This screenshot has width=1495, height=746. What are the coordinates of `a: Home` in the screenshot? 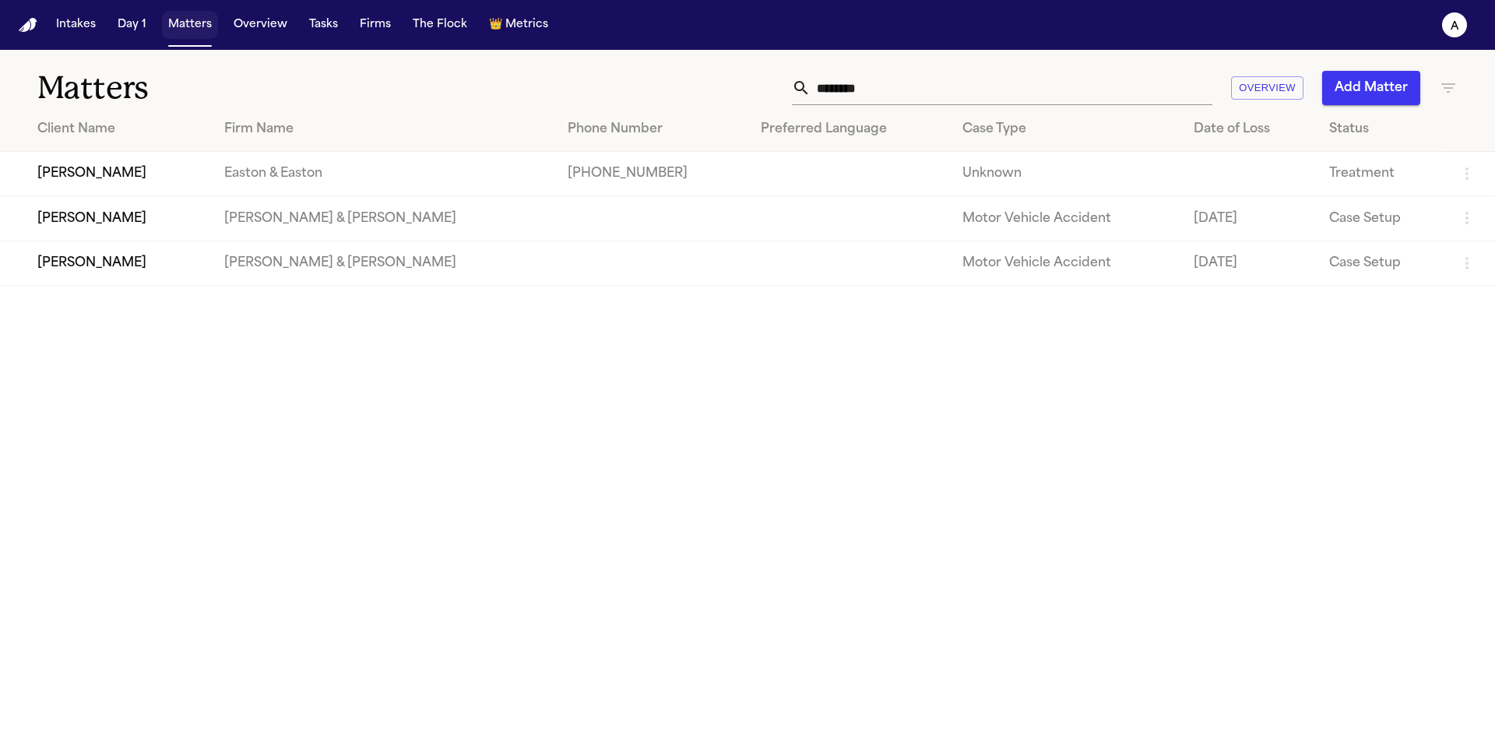 It's located at (28, 25).